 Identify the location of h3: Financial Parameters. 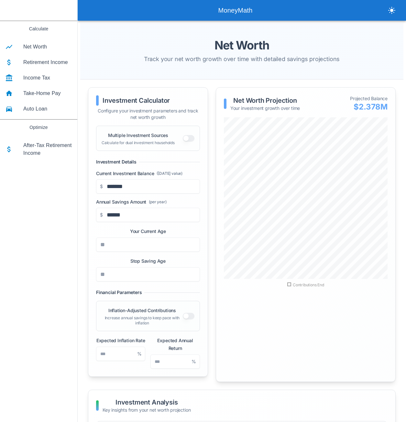
(119, 293).